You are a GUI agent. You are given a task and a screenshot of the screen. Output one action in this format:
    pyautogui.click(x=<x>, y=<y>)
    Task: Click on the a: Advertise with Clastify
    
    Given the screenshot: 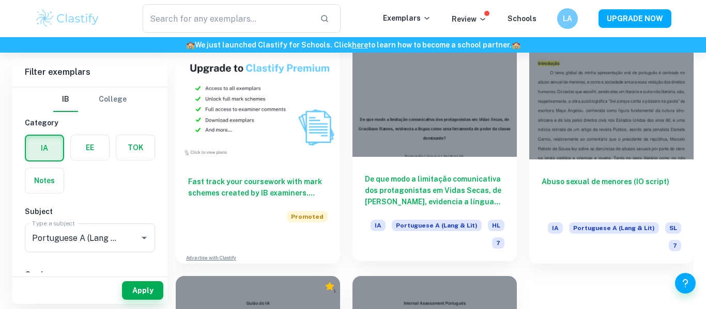 What is the action you would take?
    pyautogui.click(x=211, y=258)
    